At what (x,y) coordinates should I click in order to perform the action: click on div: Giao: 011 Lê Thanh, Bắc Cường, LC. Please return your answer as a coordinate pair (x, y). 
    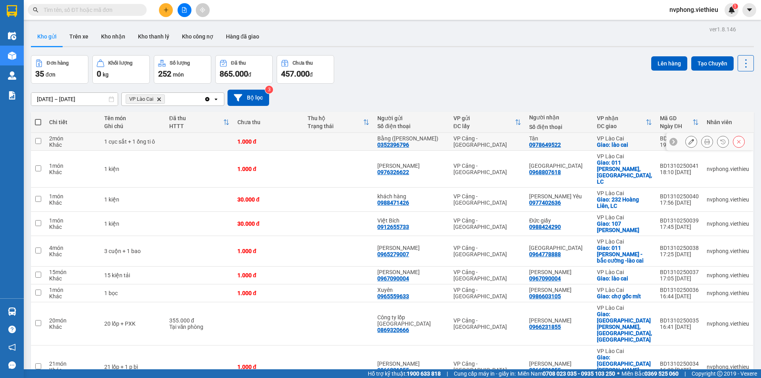
    Looking at the image, I should click on (624, 172).